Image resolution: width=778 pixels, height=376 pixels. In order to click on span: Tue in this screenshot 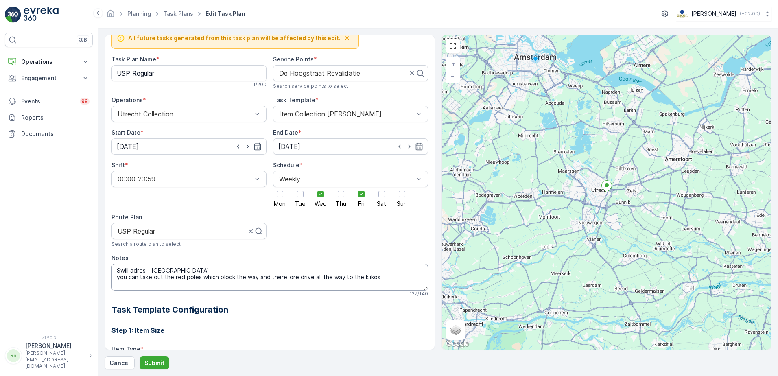, I will do `click(300, 204)`.